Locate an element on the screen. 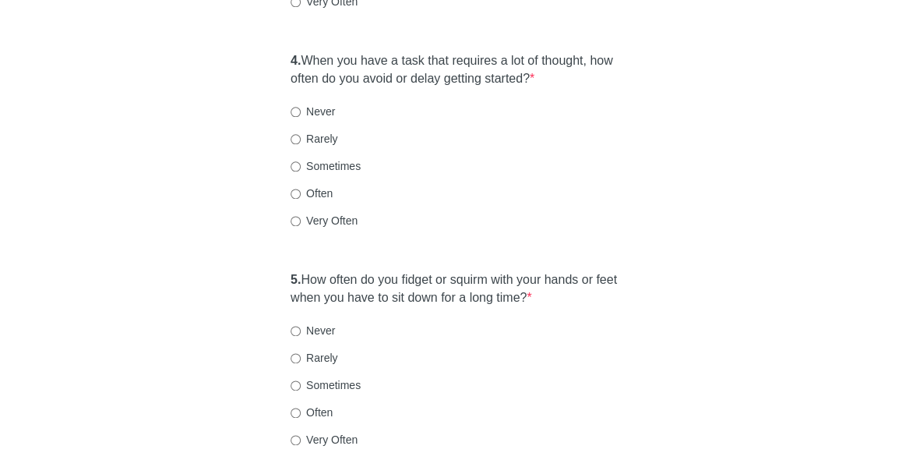  strong: 5. is located at coordinates (295, 279).